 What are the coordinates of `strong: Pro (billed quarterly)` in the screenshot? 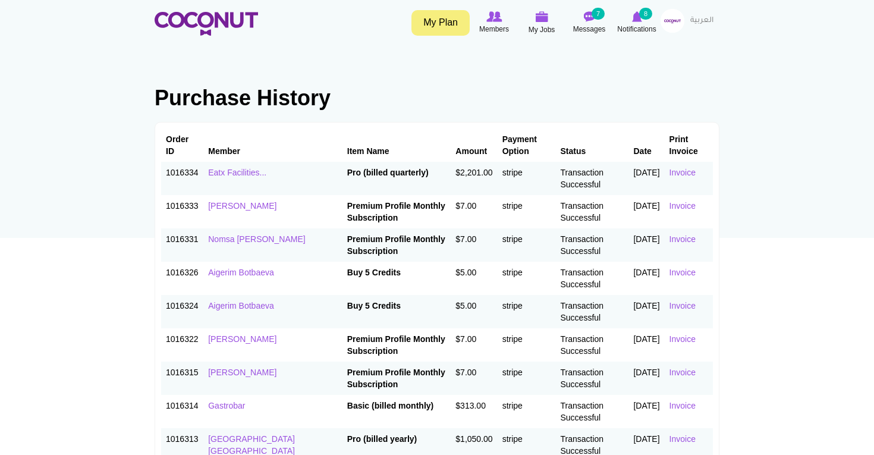 It's located at (388, 172).